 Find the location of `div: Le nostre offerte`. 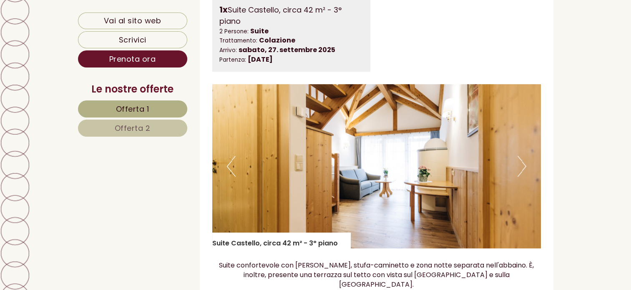

div: Le nostre offerte is located at coordinates (133, 89).